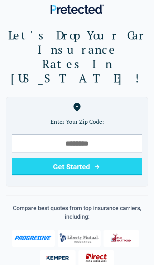 This screenshot has height=265, width=154. Describe the element at coordinates (122, 238) in the screenshot. I see `img: The Hartford` at that location.